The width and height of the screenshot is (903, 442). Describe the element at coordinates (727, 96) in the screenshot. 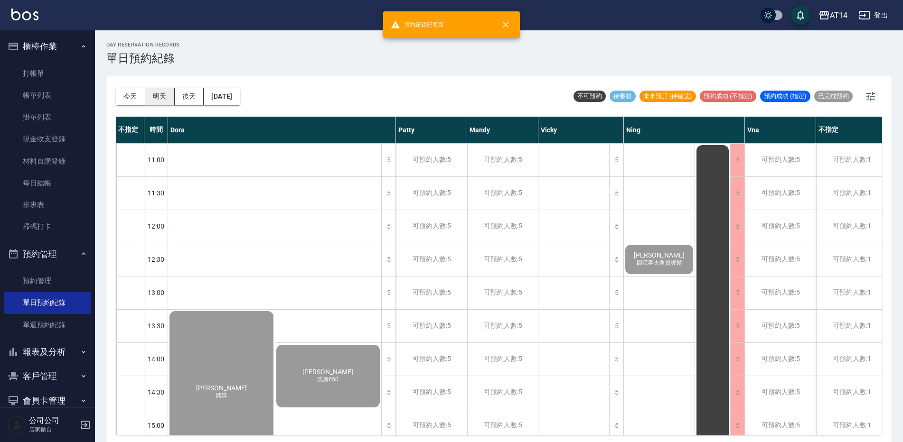

I see `span: 預約成功 (不指定)` at that location.